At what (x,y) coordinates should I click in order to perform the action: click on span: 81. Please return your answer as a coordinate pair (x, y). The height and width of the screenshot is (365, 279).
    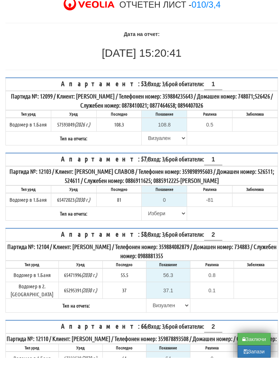
    Looking at the image, I should click on (119, 207).